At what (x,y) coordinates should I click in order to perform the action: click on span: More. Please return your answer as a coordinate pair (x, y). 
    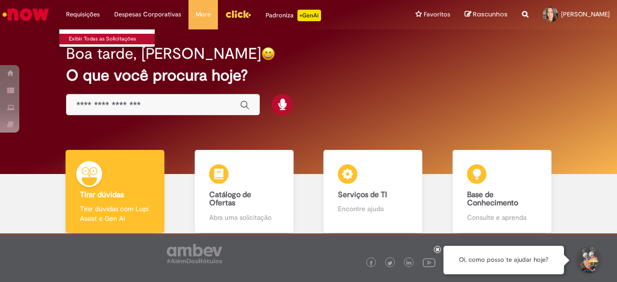
    Looking at the image, I should click on (203, 14).